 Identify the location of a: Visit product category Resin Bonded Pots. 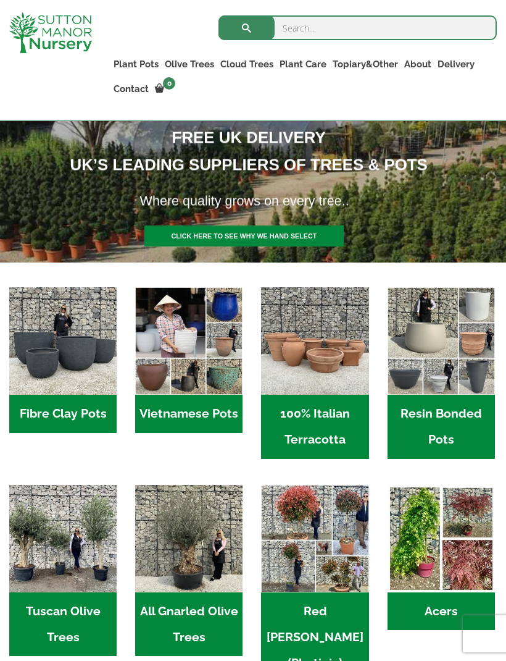
(442, 373).